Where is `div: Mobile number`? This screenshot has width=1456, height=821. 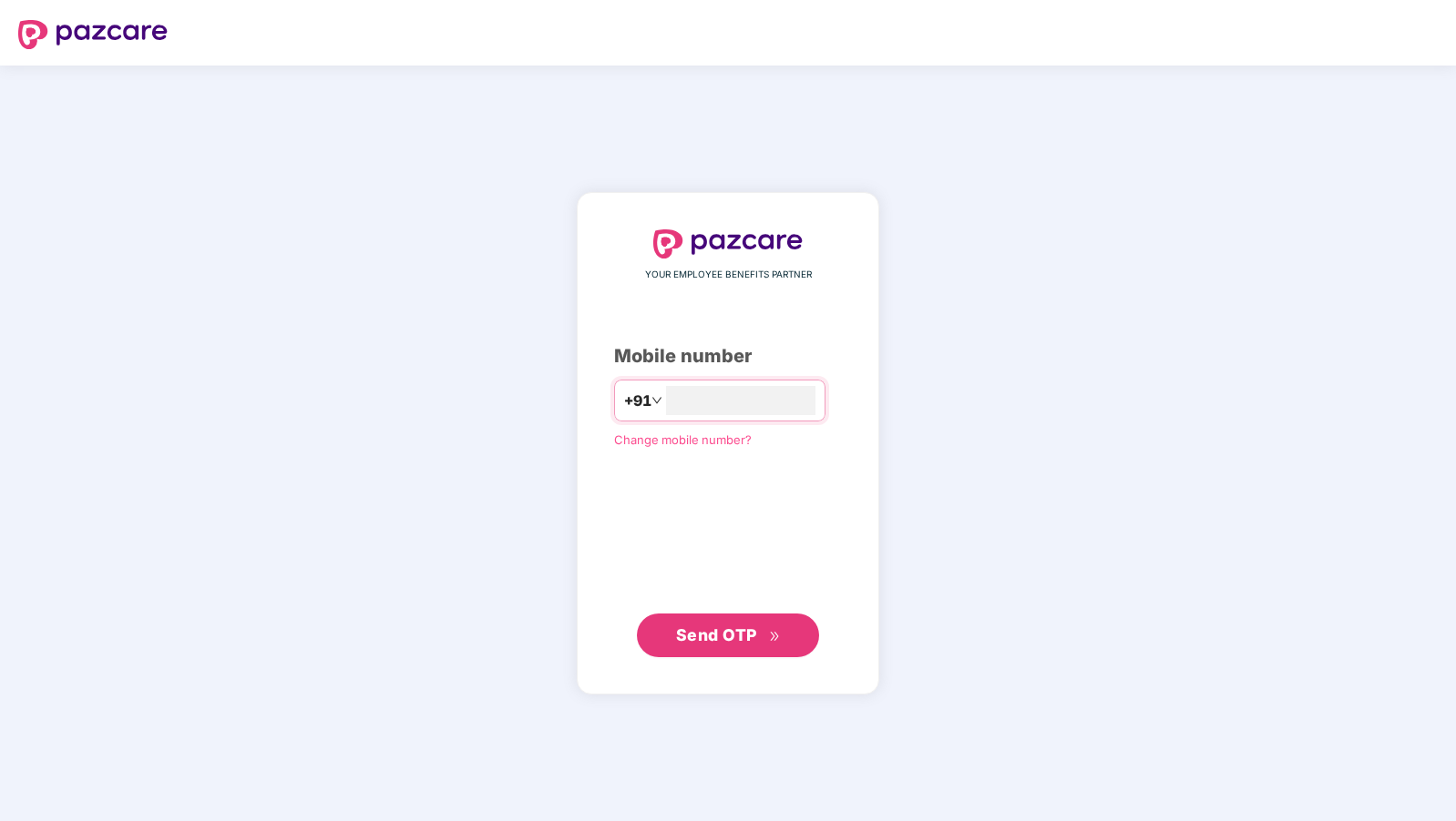 div: Mobile number is located at coordinates (728, 356).